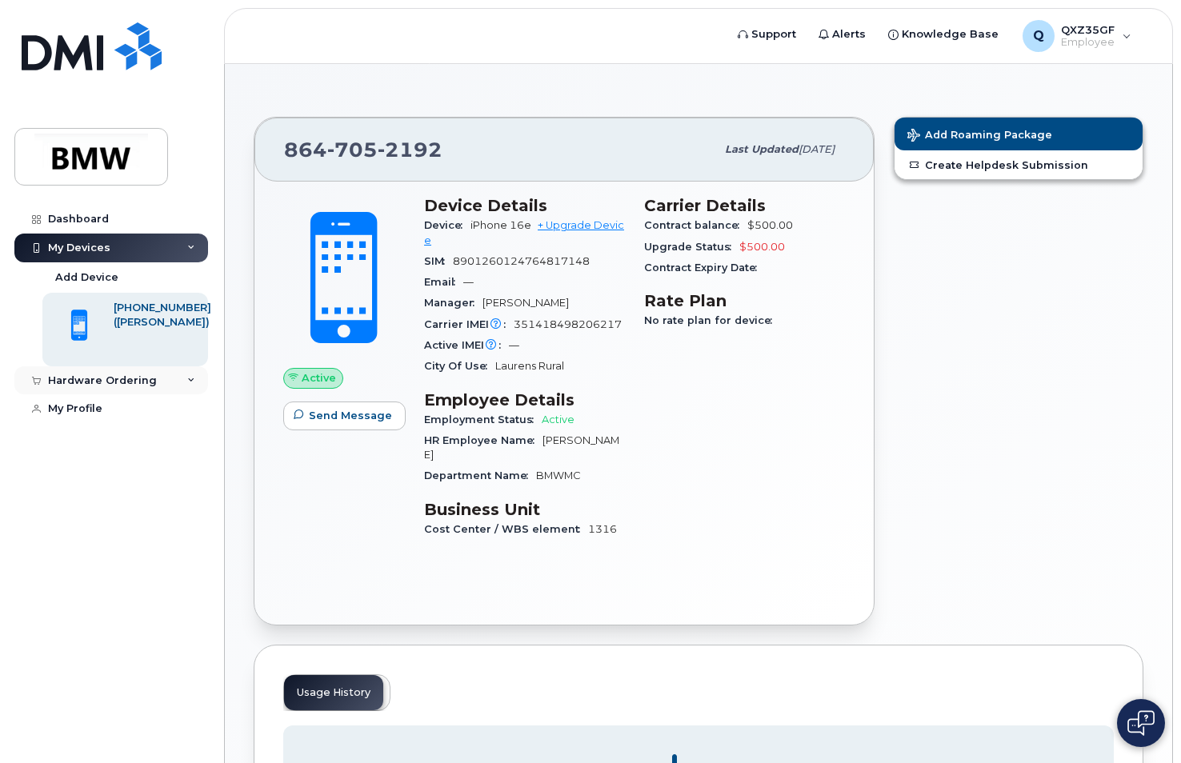  Describe the element at coordinates (480, 475) in the screenshot. I see `span: Department Name` at that location.